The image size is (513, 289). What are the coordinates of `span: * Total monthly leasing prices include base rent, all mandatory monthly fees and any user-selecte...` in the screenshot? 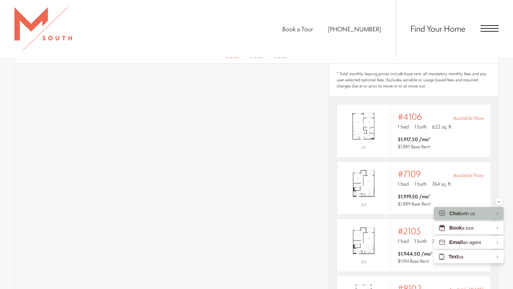 It's located at (413, 80).